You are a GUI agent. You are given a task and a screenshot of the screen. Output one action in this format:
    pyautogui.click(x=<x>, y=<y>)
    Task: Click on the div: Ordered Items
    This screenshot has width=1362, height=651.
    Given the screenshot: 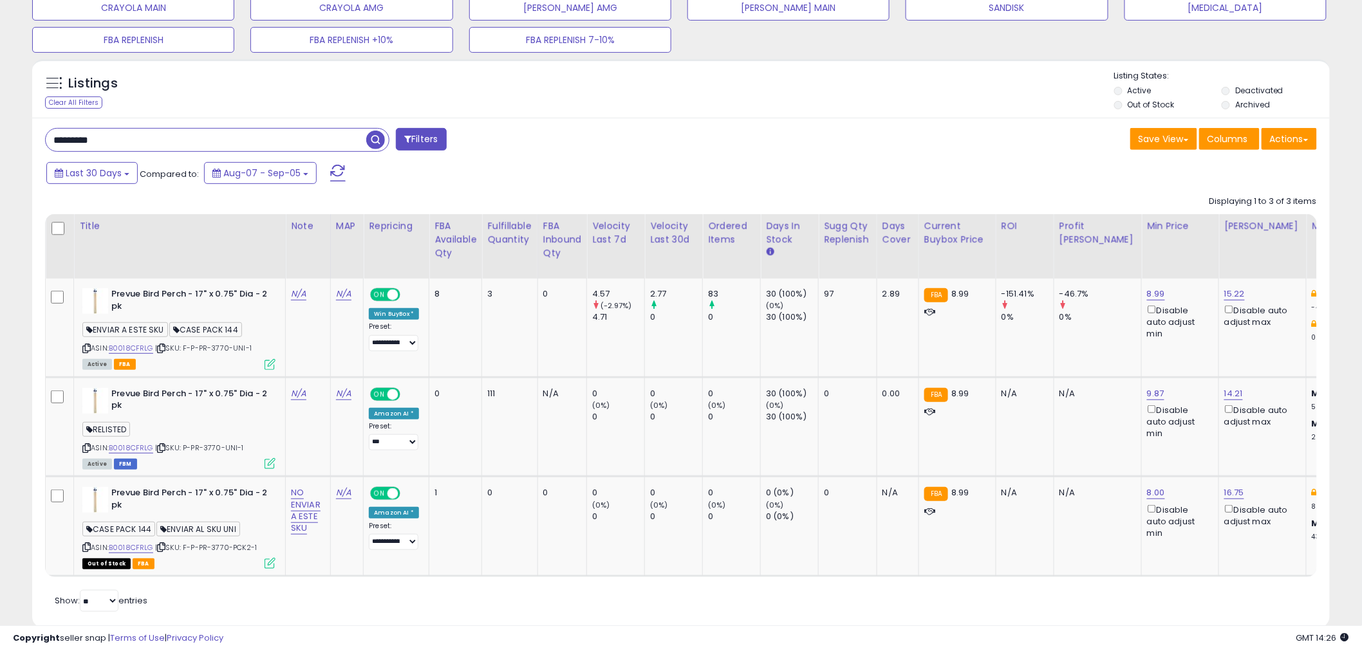 What is the action you would take?
    pyautogui.click(x=731, y=233)
    